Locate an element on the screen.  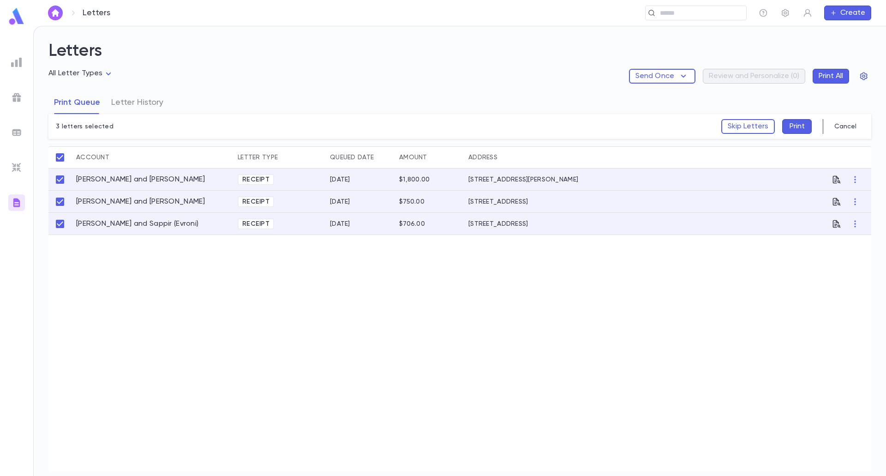
img: batches_grey.339ca447c9d9533ef1741baa751efc33.svg is located at coordinates (17, 132).